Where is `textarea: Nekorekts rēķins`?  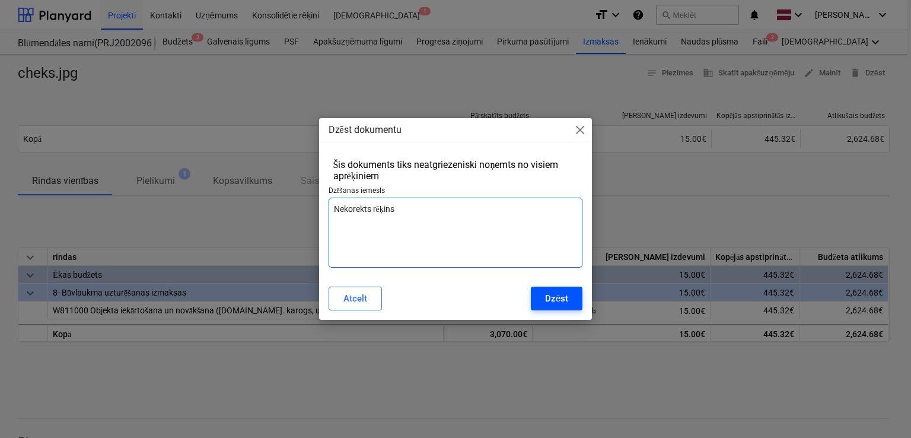 textarea: Nekorekts rēķins is located at coordinates (456, 233).